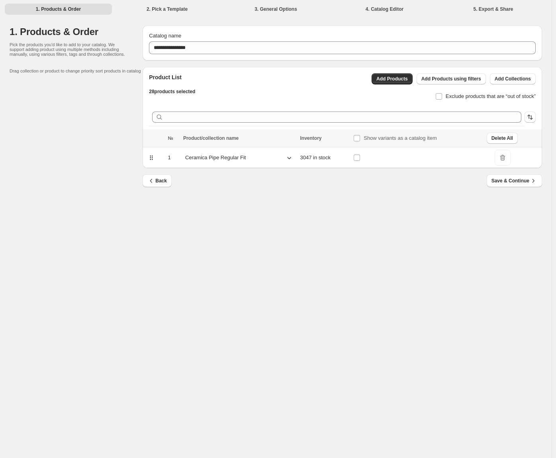 The height and width of the screenshot is (458, 556). I want to click on span: Catalog name, so click(165, 35).